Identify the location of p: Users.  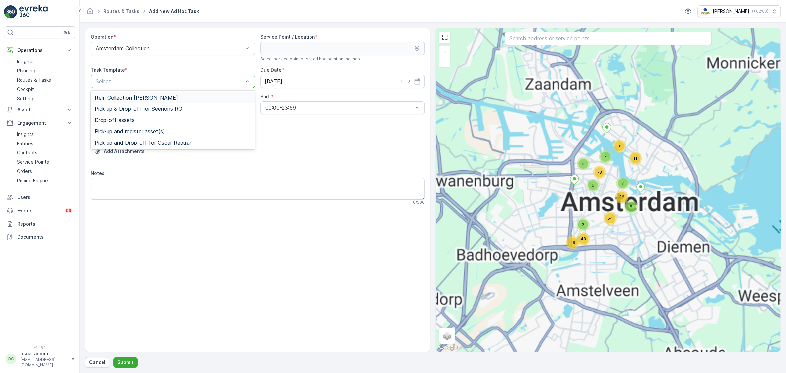
(45, 197).